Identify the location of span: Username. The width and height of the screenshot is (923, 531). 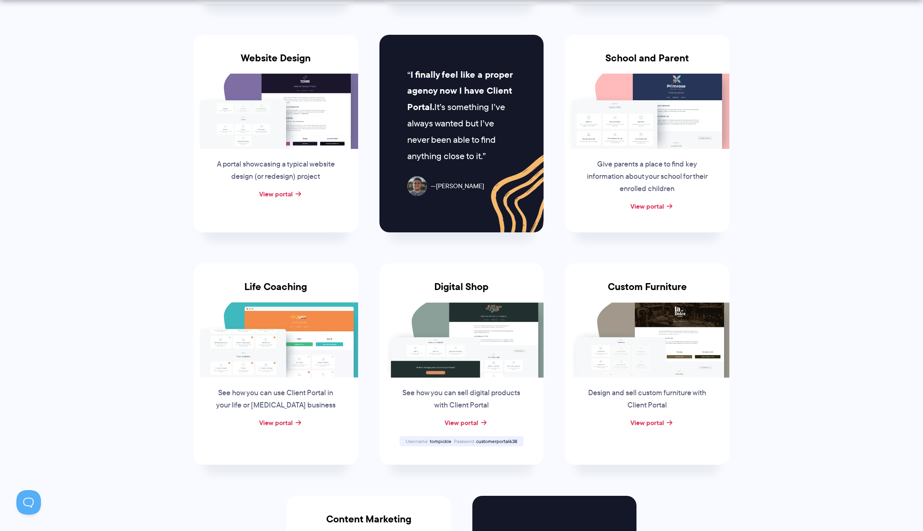
(417, 441).